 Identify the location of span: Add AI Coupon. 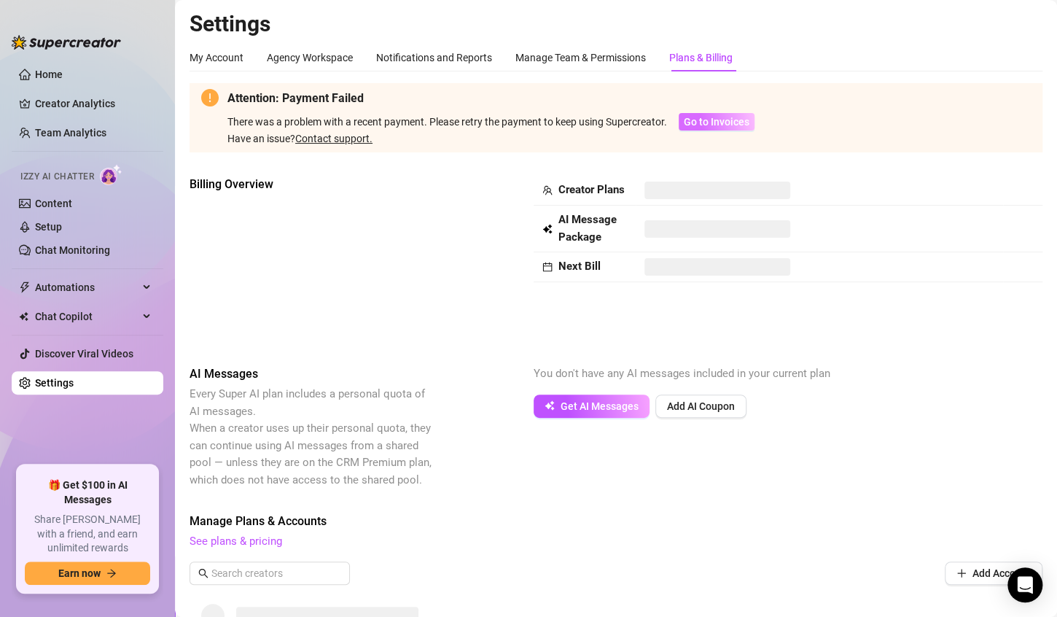
(701, 406).